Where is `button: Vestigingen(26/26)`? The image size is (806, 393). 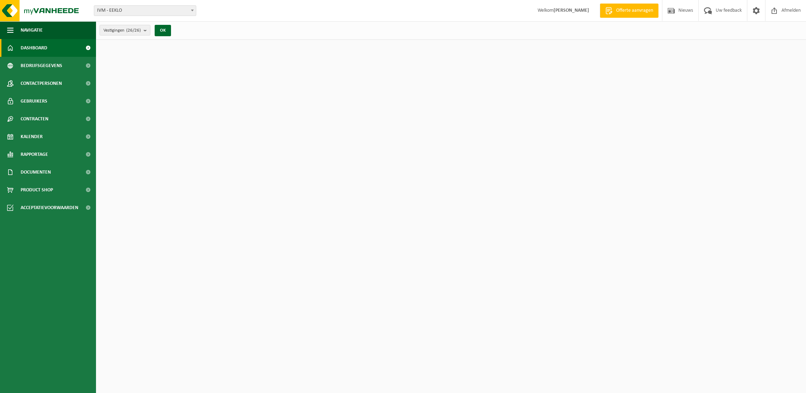 button: Vestigingen(26/26) is located at coordinates (125, 30).